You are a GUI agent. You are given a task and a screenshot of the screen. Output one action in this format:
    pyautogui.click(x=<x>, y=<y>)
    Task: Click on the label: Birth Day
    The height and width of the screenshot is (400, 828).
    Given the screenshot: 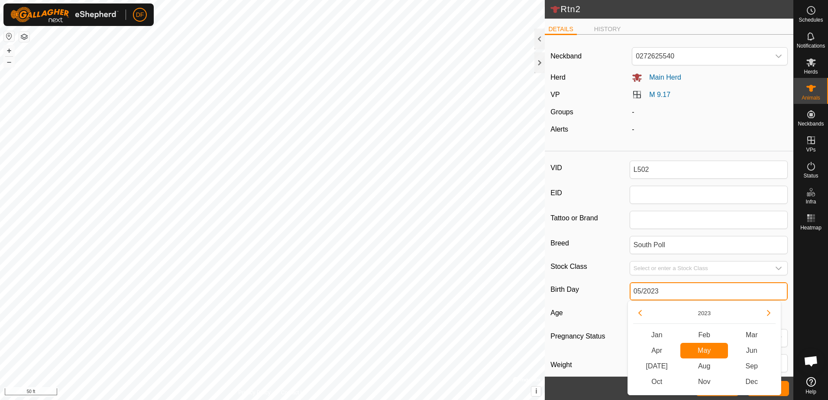 What is the action you would take?
    pyautogui.click(x=590, y=290)
    